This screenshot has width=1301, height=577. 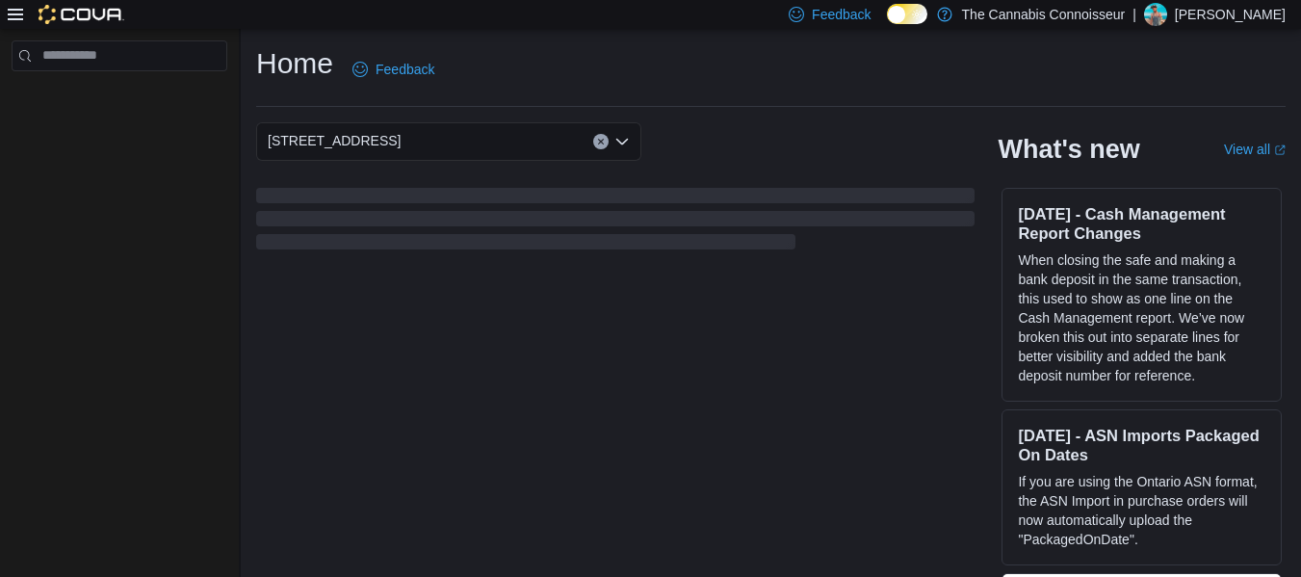 I want to click on p: If you are using the Ontario ASN format, the ASN Import in purchase orders will now automatically..., so click(x=1142, y=511).